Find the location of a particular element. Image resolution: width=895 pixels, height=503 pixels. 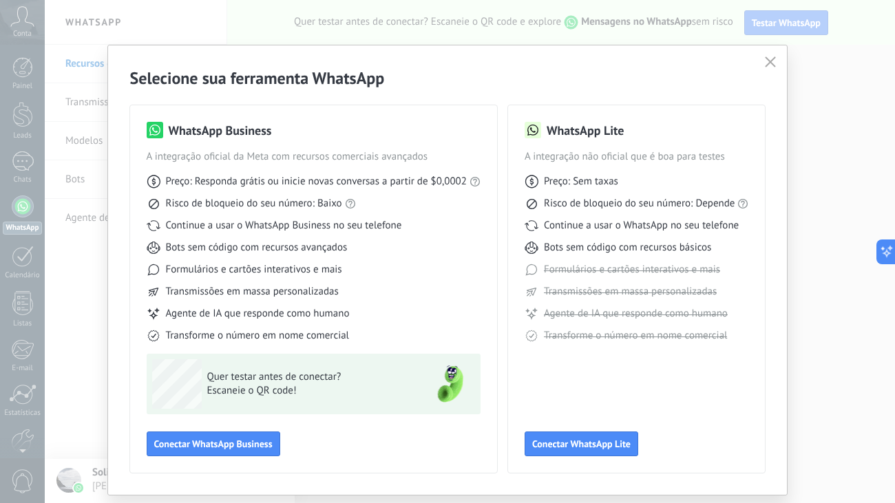

span: Bots sem código com recursos básicos is located at coordinates (627, 248).